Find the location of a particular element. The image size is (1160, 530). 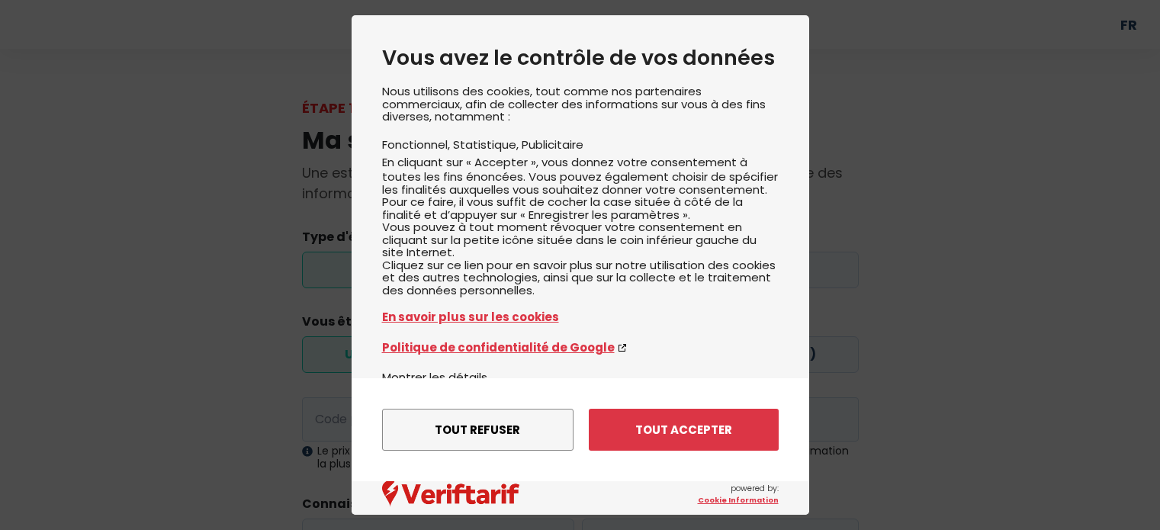

a: Cookie Information is located at coordinates (738, 500).